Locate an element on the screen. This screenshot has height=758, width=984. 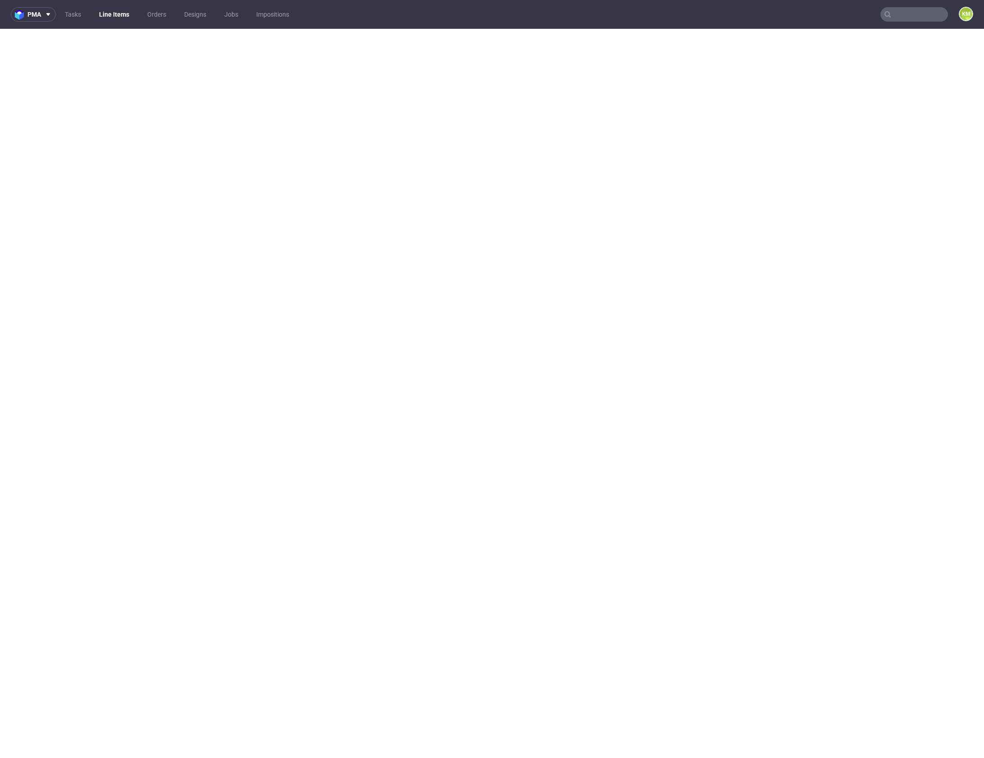
a: Jobs is located at coordinates (231, 14).